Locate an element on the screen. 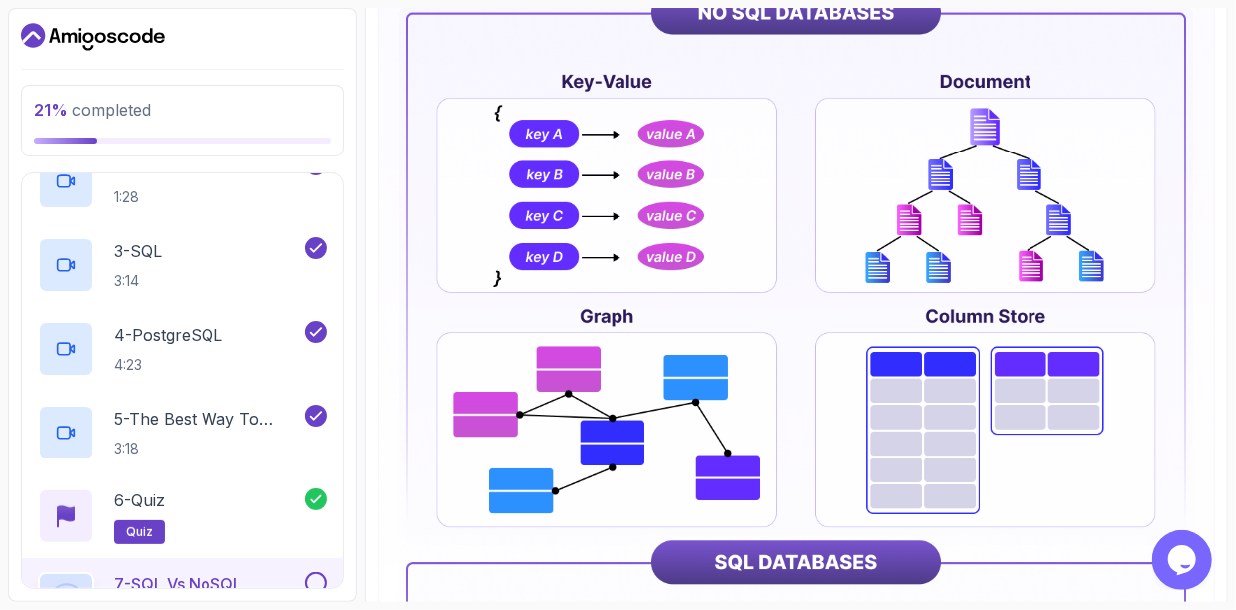 The height and width of the screenshot is (610, 1236). p: 1:28 is located at coordinates (152, 198).